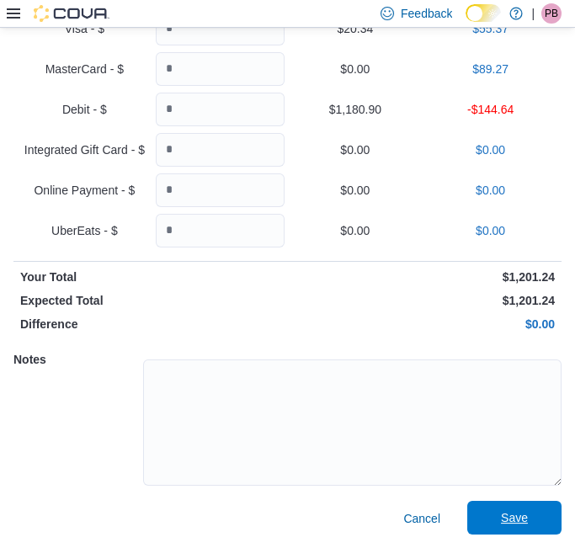  What do you see at coordinates (490, 69) in the screenshot?
I see `p: $89.27` at bounding box center [490, 69].